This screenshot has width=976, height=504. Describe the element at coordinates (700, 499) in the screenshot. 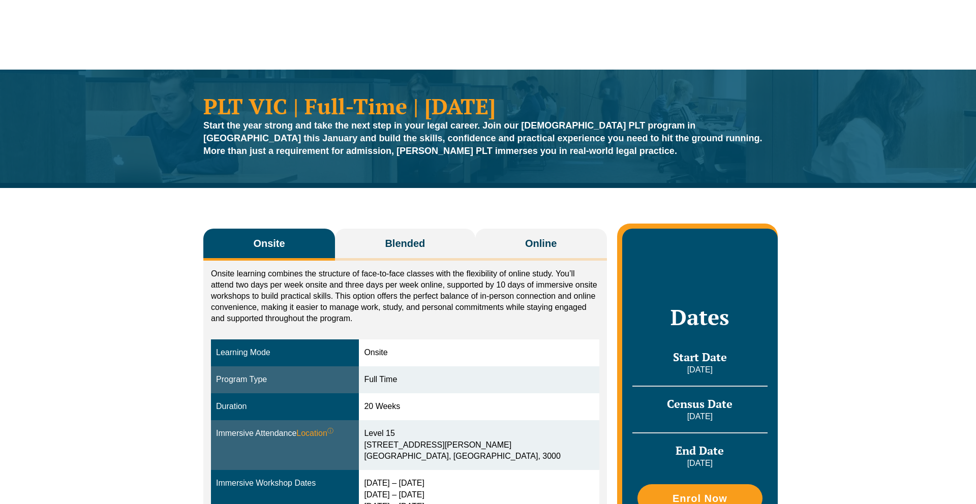

I see `span: Enrol Now` at that location.